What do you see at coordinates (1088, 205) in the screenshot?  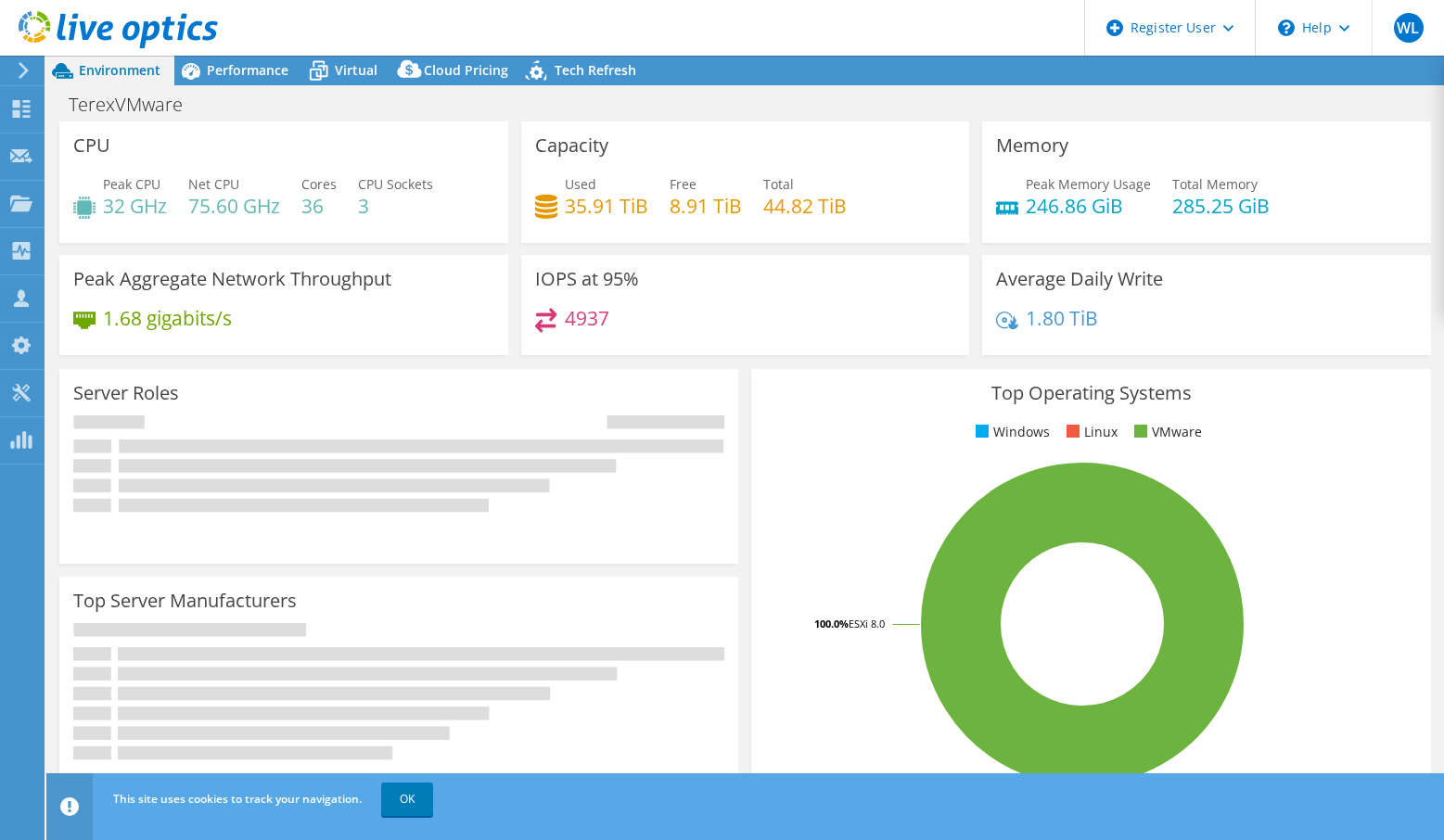 I see `h4: 246.86 GiB` at bounding box center [1088, 205].